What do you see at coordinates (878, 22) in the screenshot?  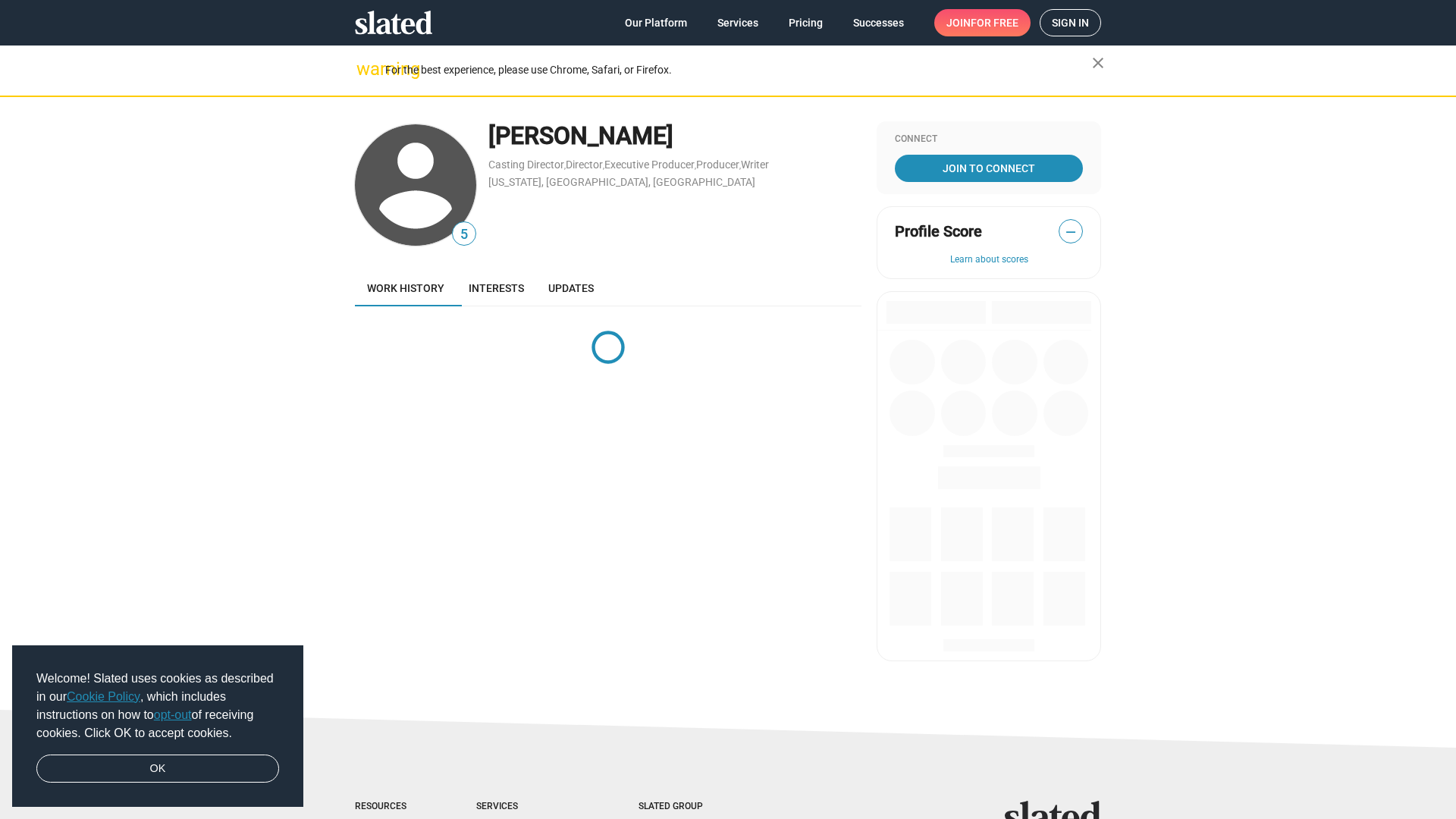 I see `span: Successes` at bounding box center [878, 22].